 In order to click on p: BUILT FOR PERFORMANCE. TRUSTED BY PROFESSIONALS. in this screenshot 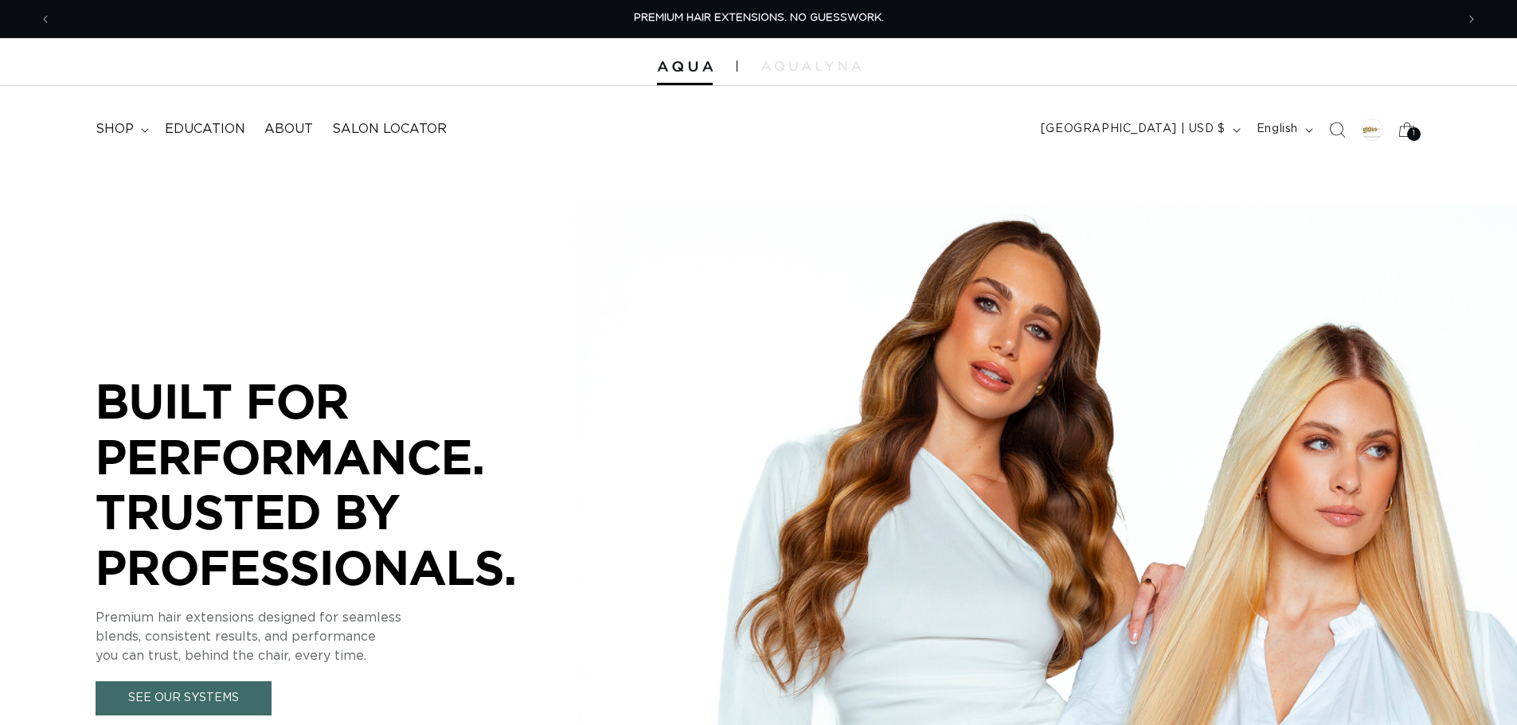, I will do `click(334, 484)`.